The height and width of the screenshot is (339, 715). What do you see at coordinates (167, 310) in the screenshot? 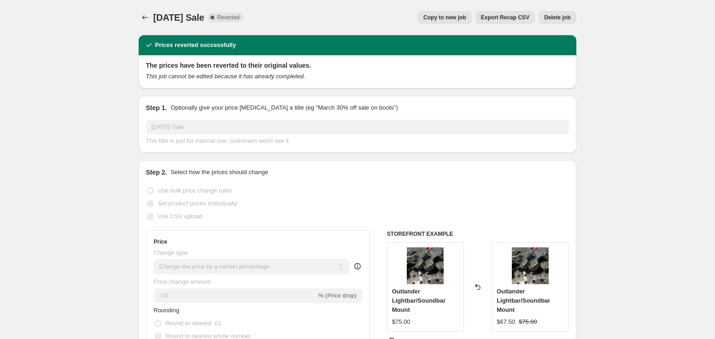
I see `span: Rounding` at bounding box center [167, 310].